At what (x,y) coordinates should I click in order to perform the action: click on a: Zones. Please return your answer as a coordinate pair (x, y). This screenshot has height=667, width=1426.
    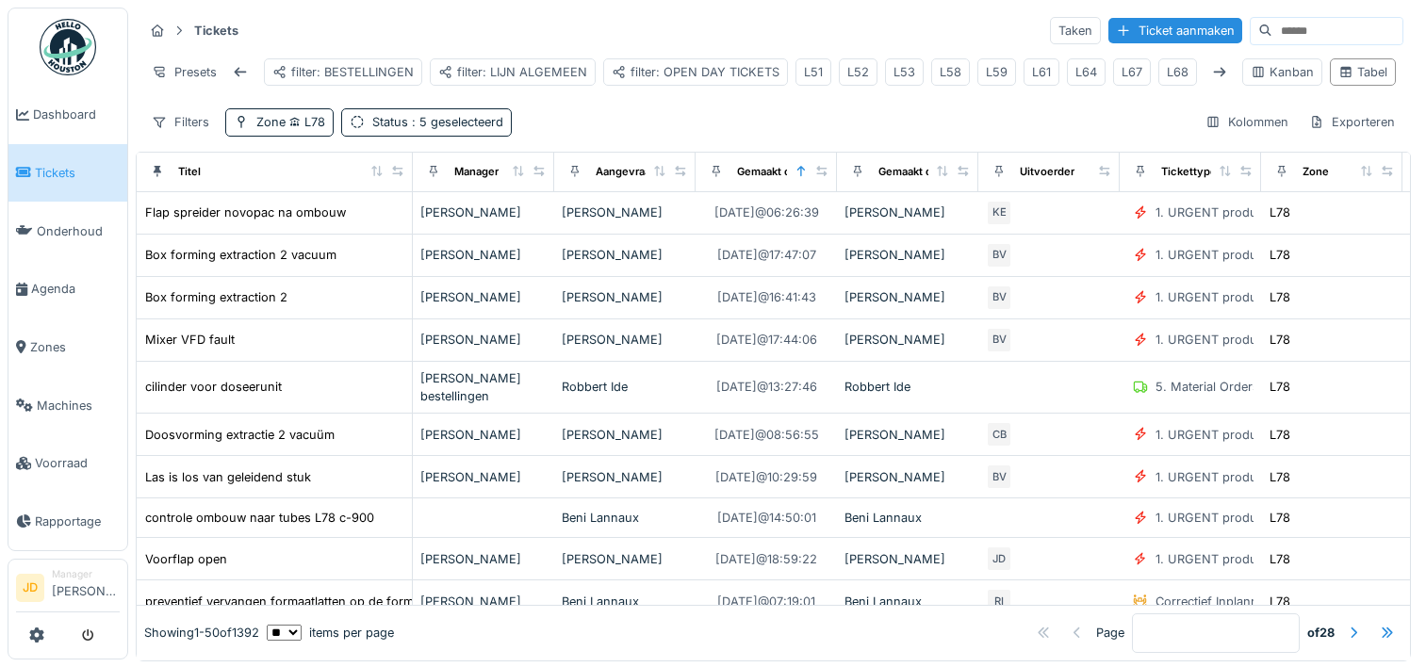
    Looking at the image, I should click on (68, 348).